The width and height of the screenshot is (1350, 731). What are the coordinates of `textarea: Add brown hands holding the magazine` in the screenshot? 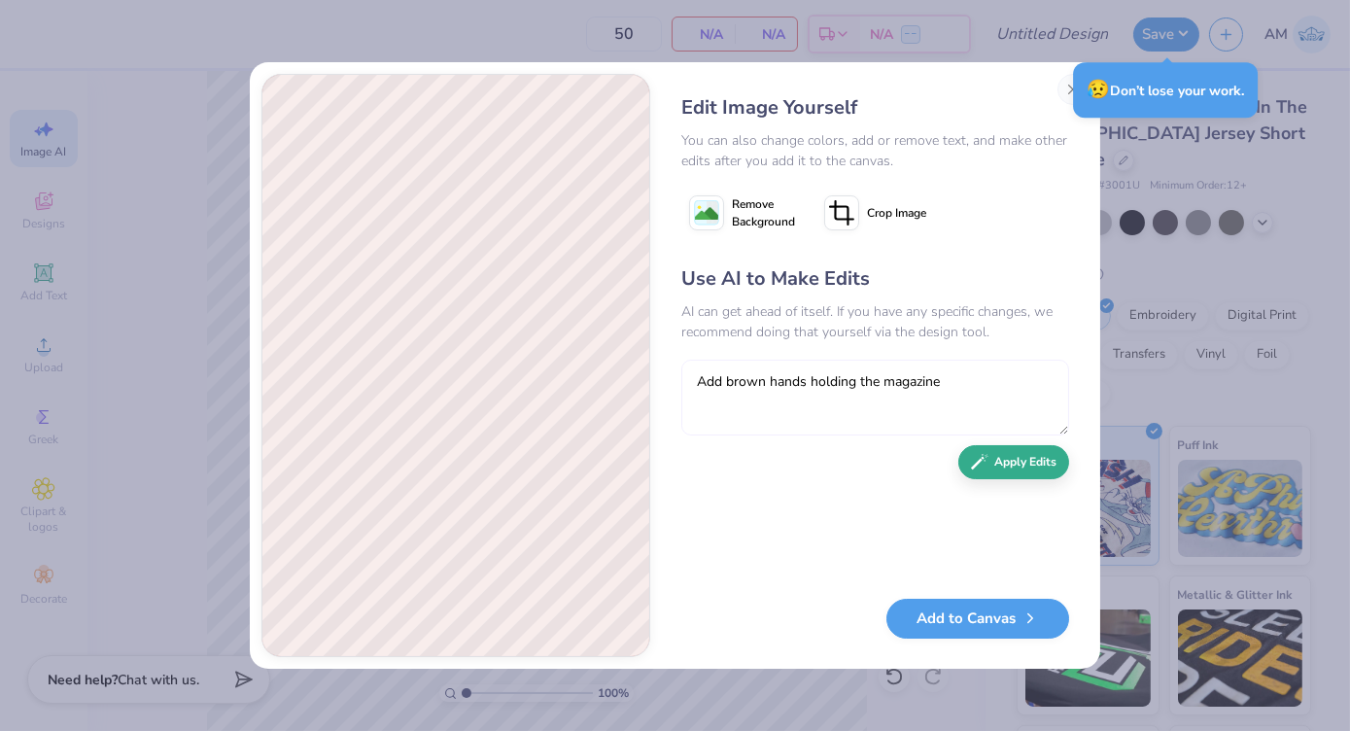 It's located at (874, 397).